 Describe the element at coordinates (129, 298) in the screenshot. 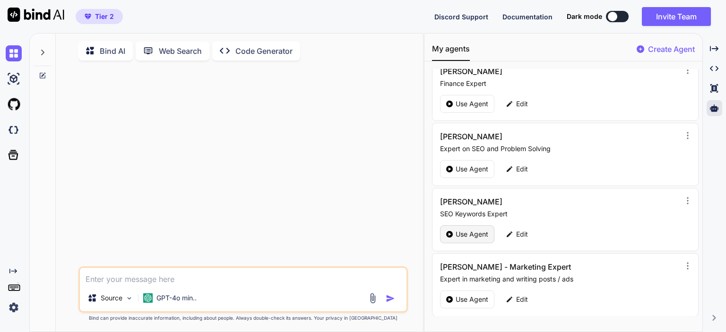

I see `img: Pick Models` at that location.